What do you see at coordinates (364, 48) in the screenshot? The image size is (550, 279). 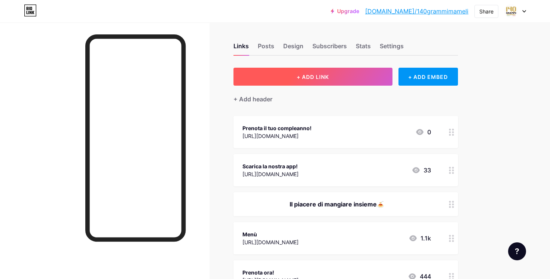 I see `div: Stats` at bounding box center [364, 48].